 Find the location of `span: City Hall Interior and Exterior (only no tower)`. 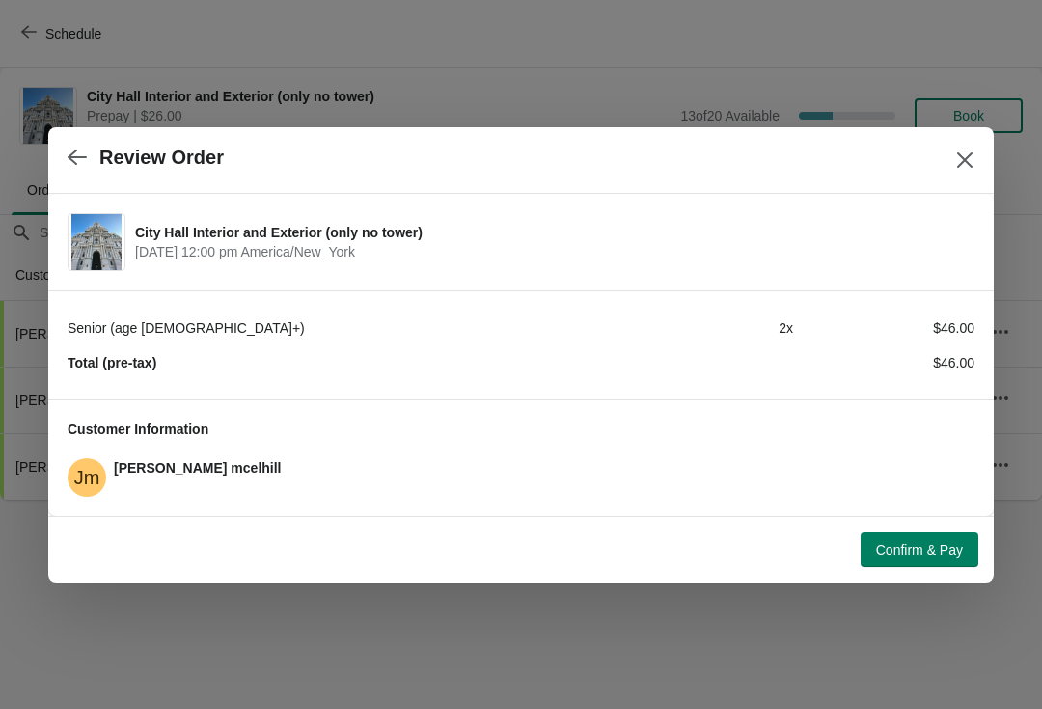

span: City Hall Interior and Exterior (only no tower) is located at coordinates (550, 233).